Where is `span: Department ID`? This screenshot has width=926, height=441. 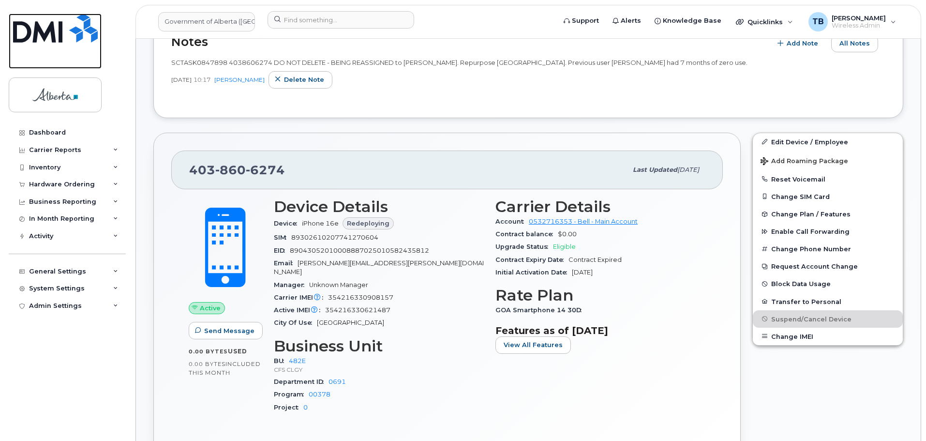
span: Department ID is located at coordinates (301, 381).